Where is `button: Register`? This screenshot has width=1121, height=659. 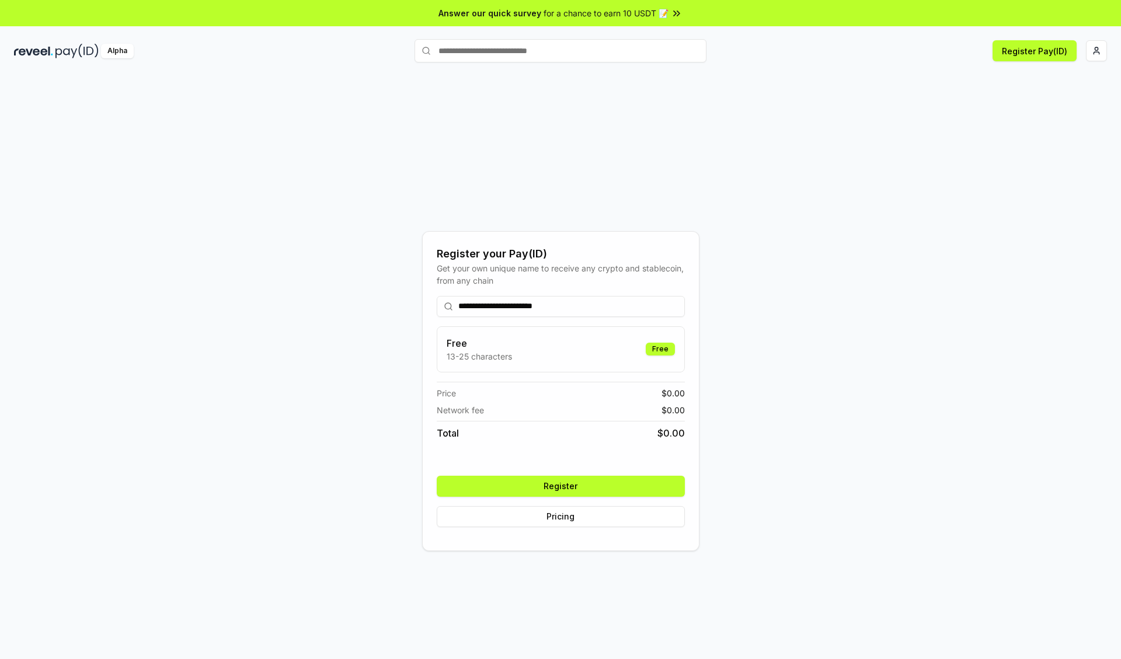 button: Register is located at coordinates (561, 486).